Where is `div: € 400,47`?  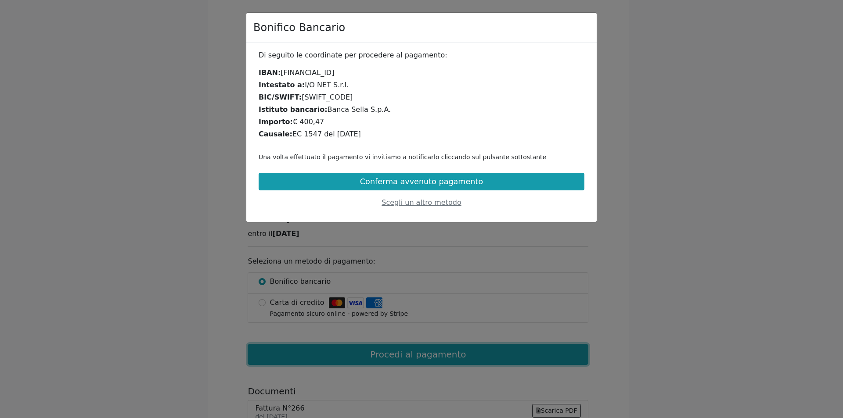 div: € 400,47 is located at coordinates (421, 122).